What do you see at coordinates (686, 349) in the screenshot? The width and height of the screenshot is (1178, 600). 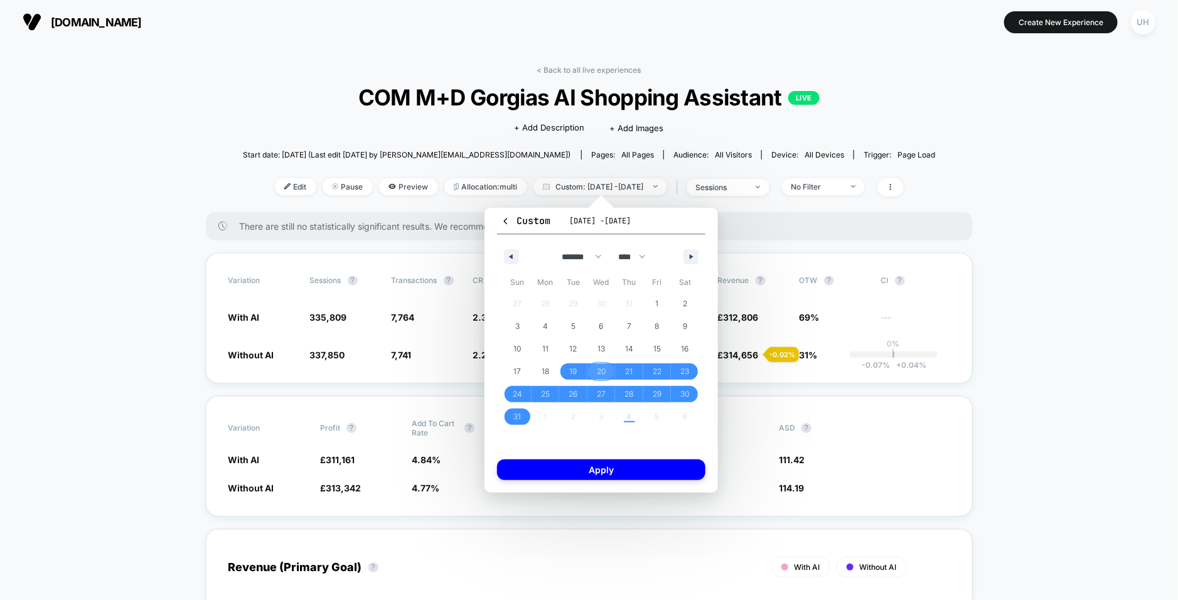 I see `span: 16` at bounding box center [686, 349].